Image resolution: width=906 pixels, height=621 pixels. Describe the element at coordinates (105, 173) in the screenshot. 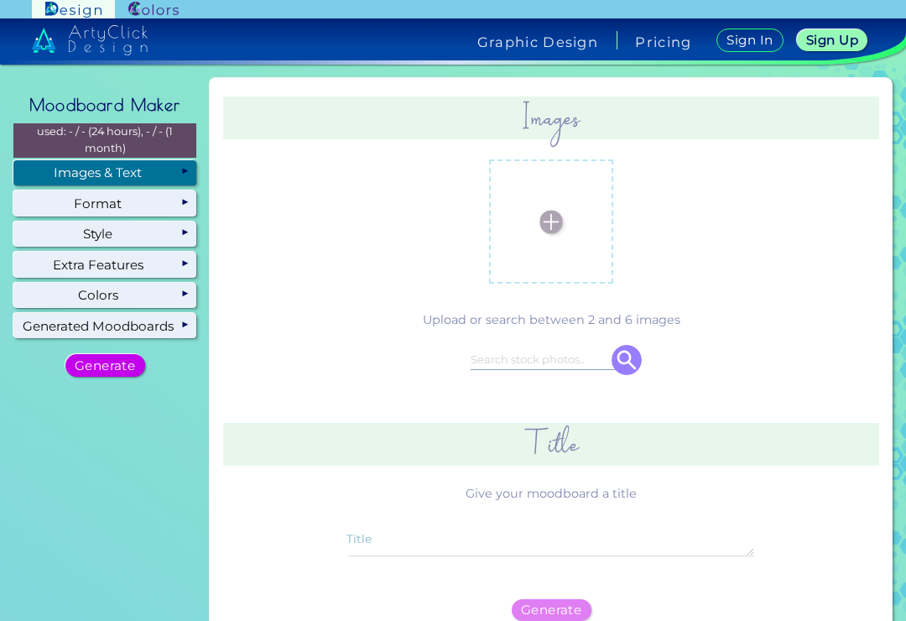

I see `div: Images & Text` at that location.